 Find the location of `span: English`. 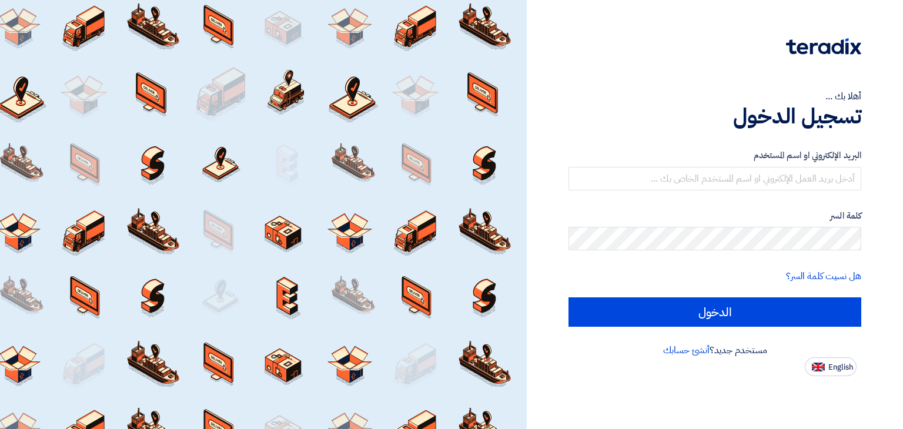

span: English is located at coordinates (841, 368).